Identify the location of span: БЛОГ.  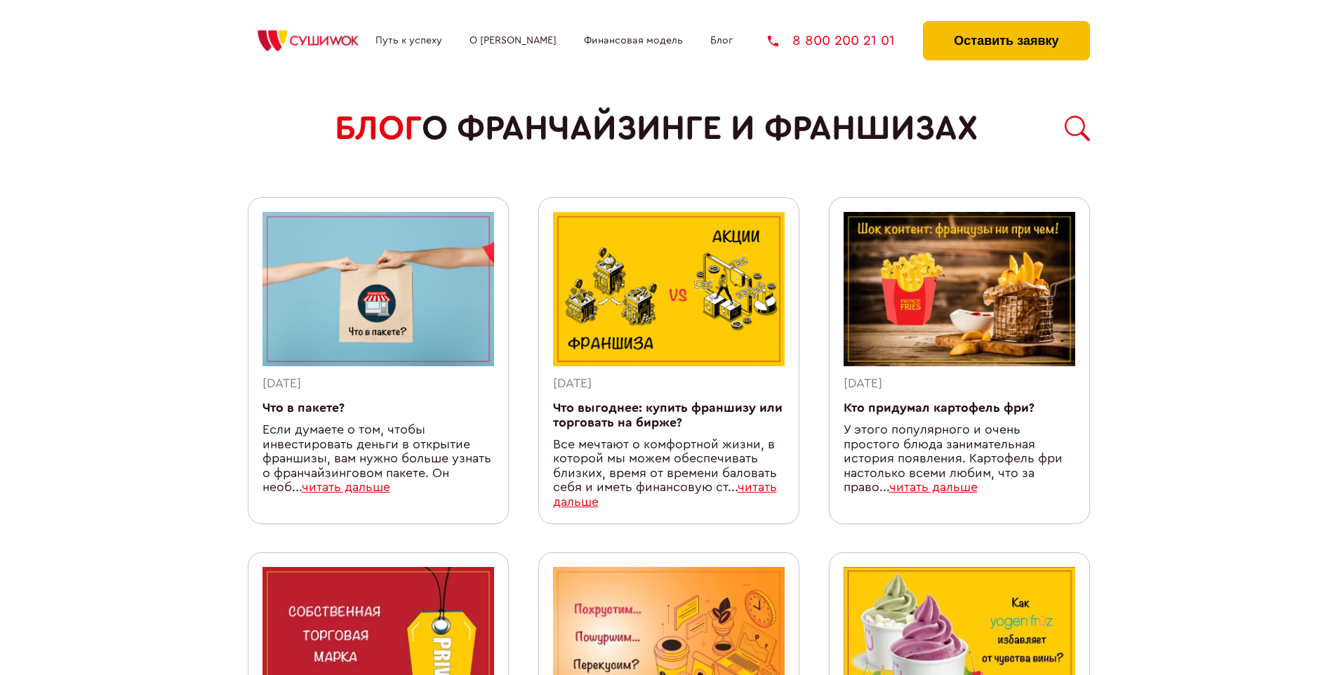
(378, 128).